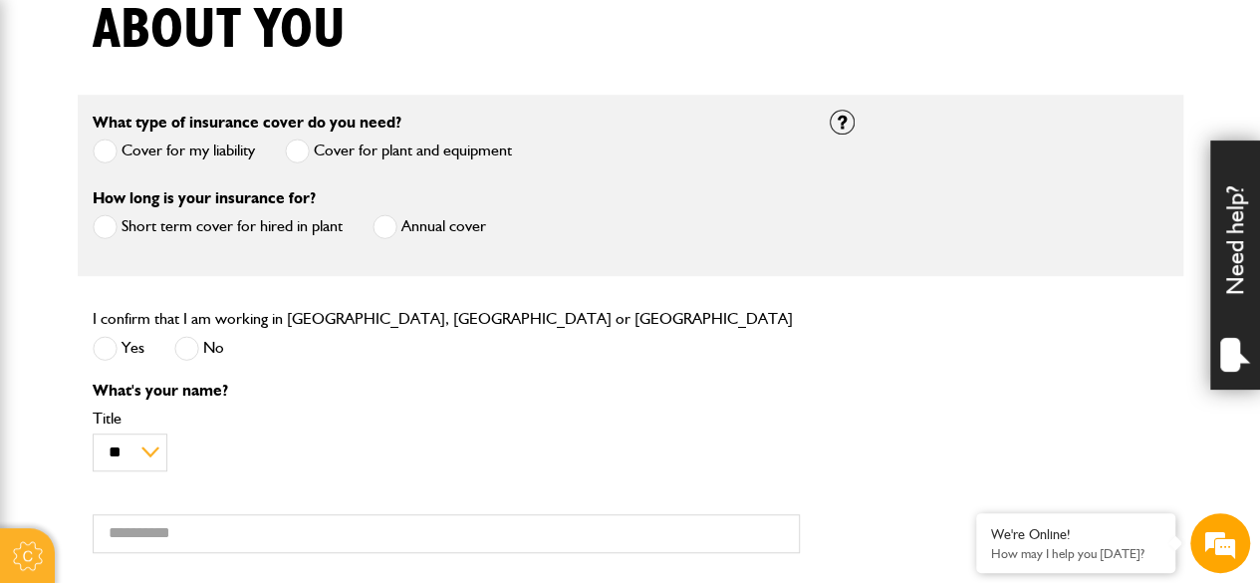 This screenshot has height=583, width=1260. Describe the element at coordinates (199, 348) in the screenshot. I see `label: No` at that location.